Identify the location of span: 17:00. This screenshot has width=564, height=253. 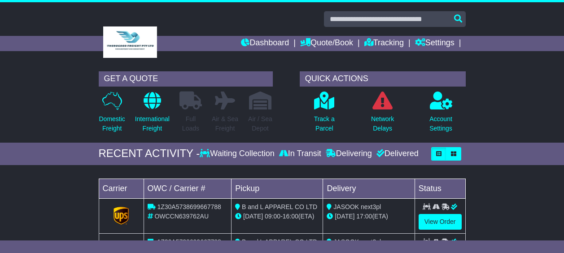
(364, 216).